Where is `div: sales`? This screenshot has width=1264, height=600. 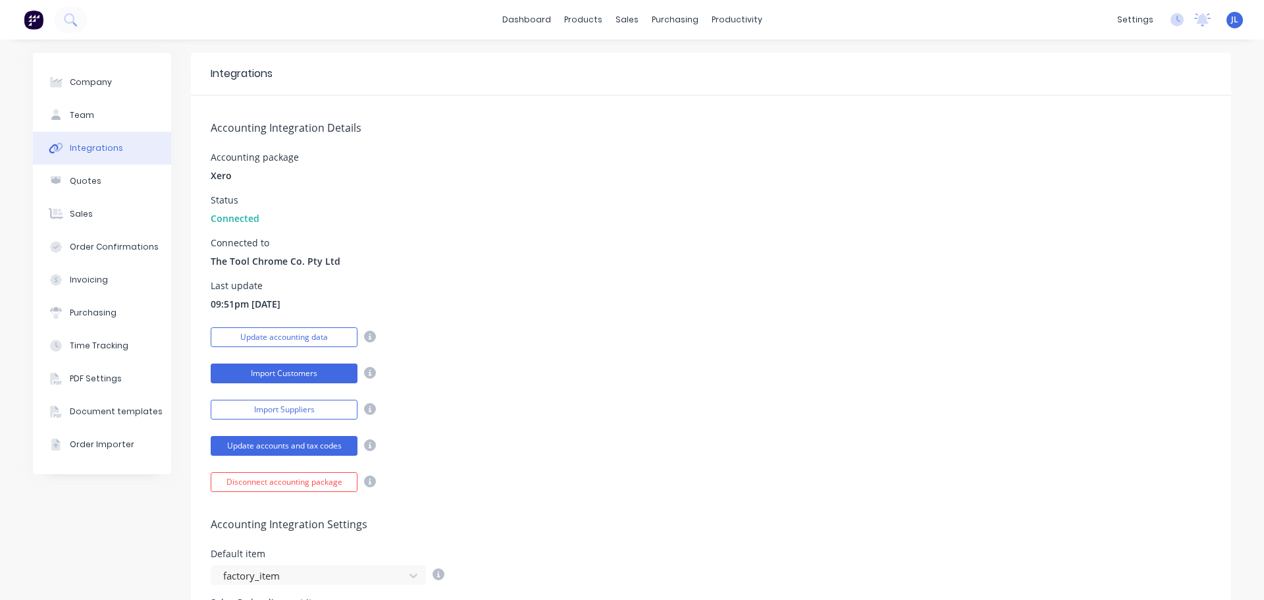
div: sales is located at coordinates (627, 20).